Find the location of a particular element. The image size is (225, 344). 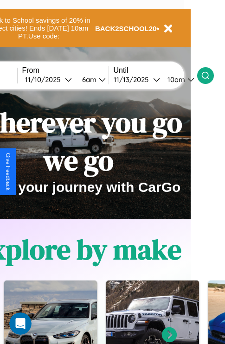

button: 10am is located at coordinates (179, 79).